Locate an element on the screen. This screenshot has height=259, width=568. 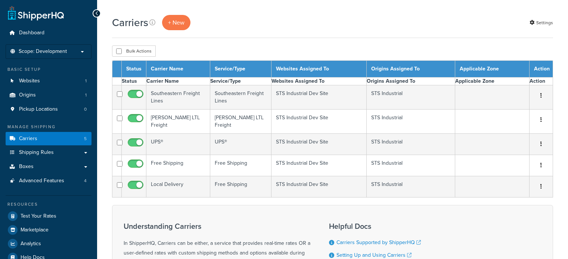
a: Marketplace is located at coordinates (49, 230).